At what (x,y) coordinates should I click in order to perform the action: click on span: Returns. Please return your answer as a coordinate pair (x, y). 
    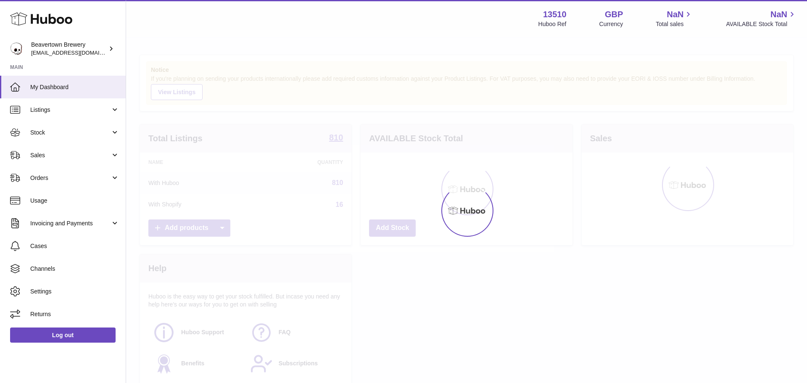
    Looking at the image, I should click on (75, 314).